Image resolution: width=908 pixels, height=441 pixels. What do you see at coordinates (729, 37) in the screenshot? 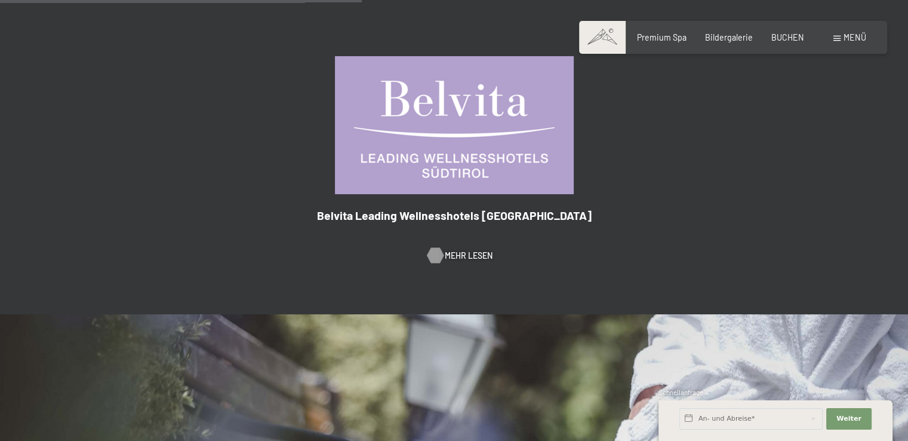
I see `a: Bildergalerie` at bounding box center [729, 37].